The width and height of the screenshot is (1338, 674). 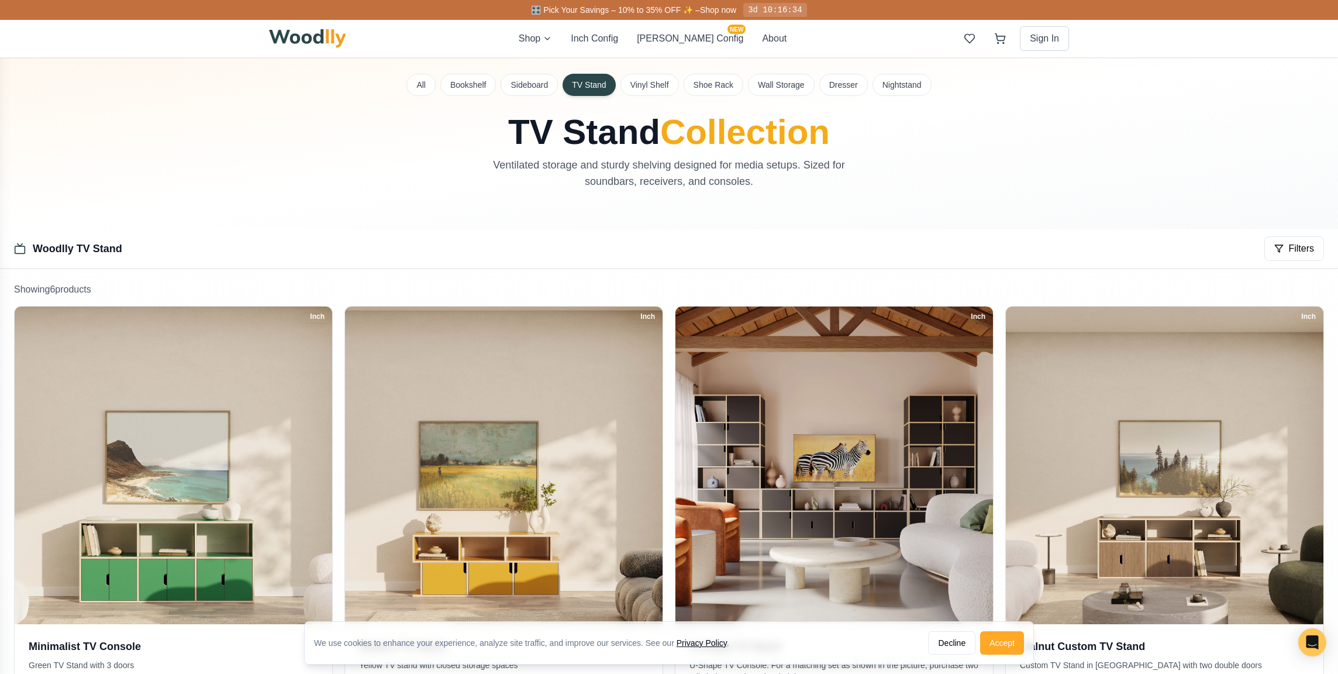 I want to click on button: Inch Config, so click(x=594, y=39).